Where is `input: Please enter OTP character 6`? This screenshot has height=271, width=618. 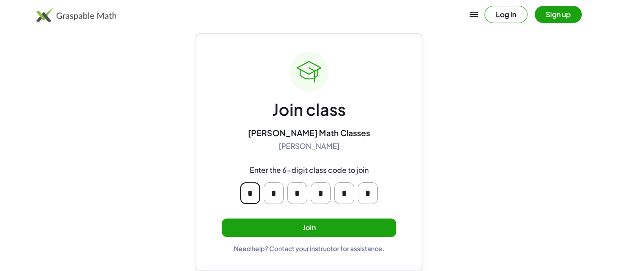 input: Please enter OTP character 6 is located at coordinates (368, 193).